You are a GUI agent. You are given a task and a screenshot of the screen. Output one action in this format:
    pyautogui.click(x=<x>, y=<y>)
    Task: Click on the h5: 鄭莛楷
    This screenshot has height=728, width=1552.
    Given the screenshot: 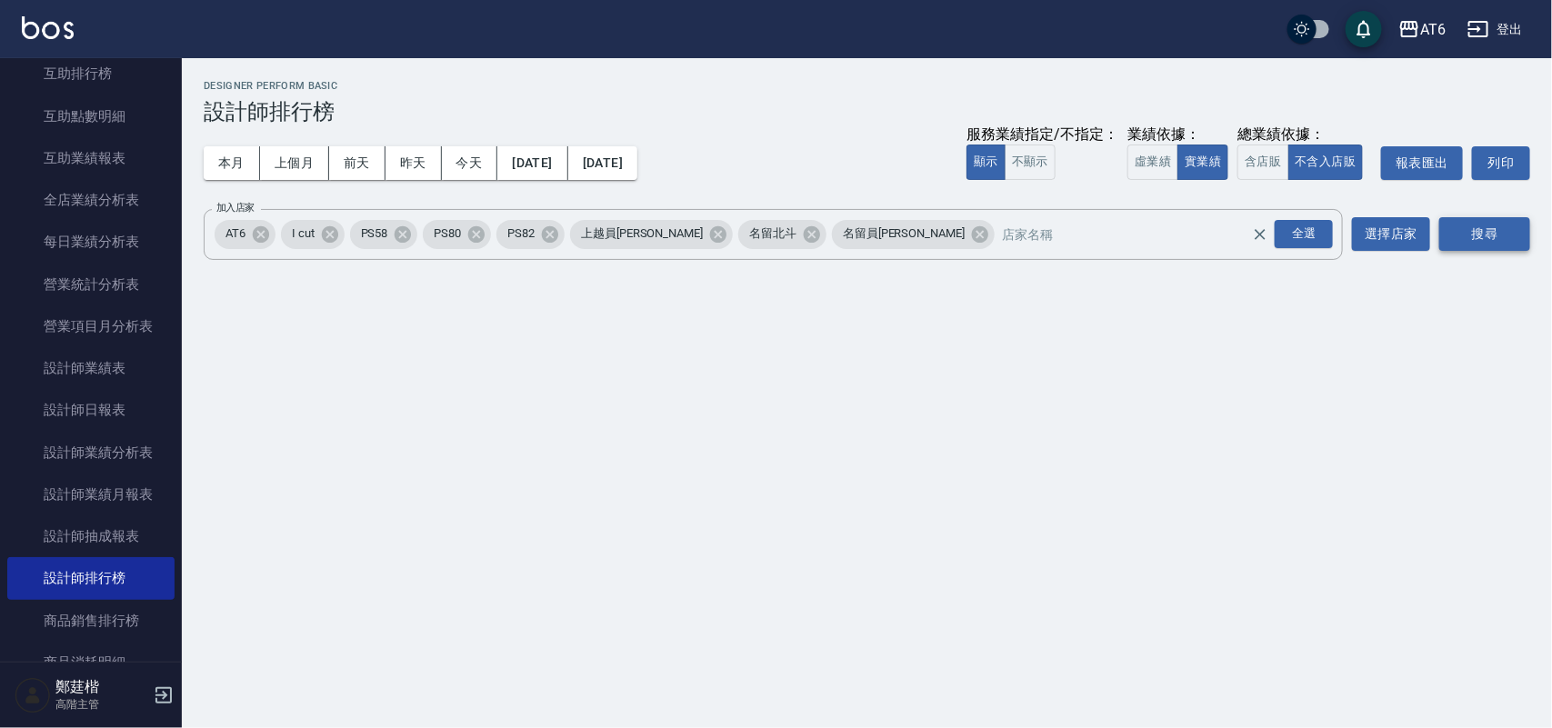 What is the action you would take?
    pyautogui.click(x=102, y=687)
    